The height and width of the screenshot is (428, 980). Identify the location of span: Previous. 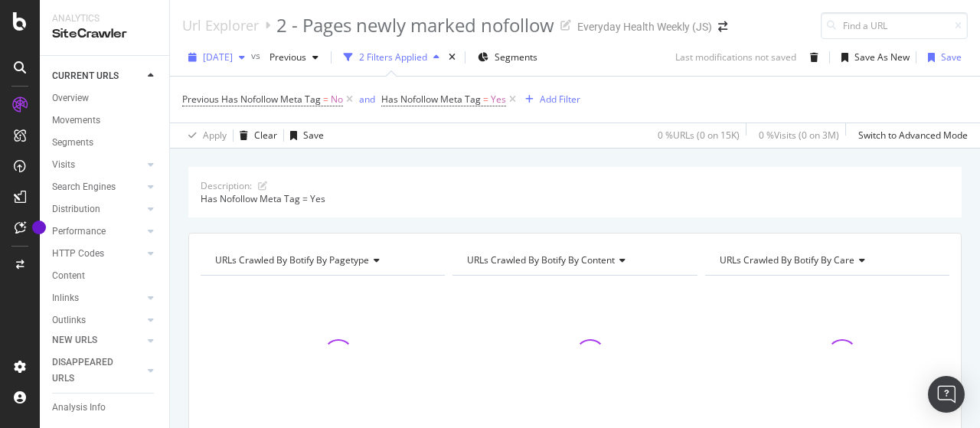
(285, 57).